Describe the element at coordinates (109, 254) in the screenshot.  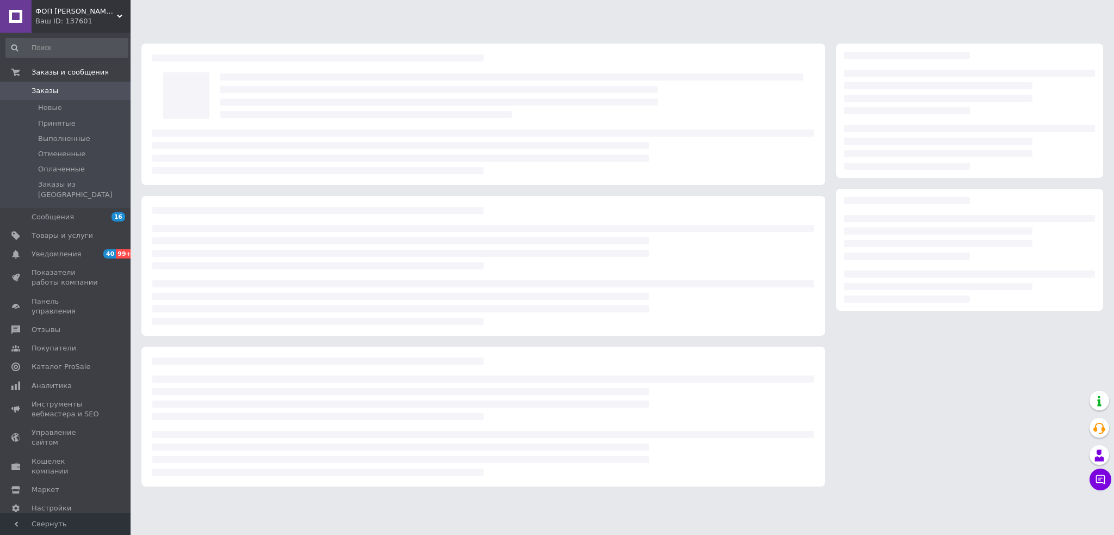
I see `span: 40` at that location.